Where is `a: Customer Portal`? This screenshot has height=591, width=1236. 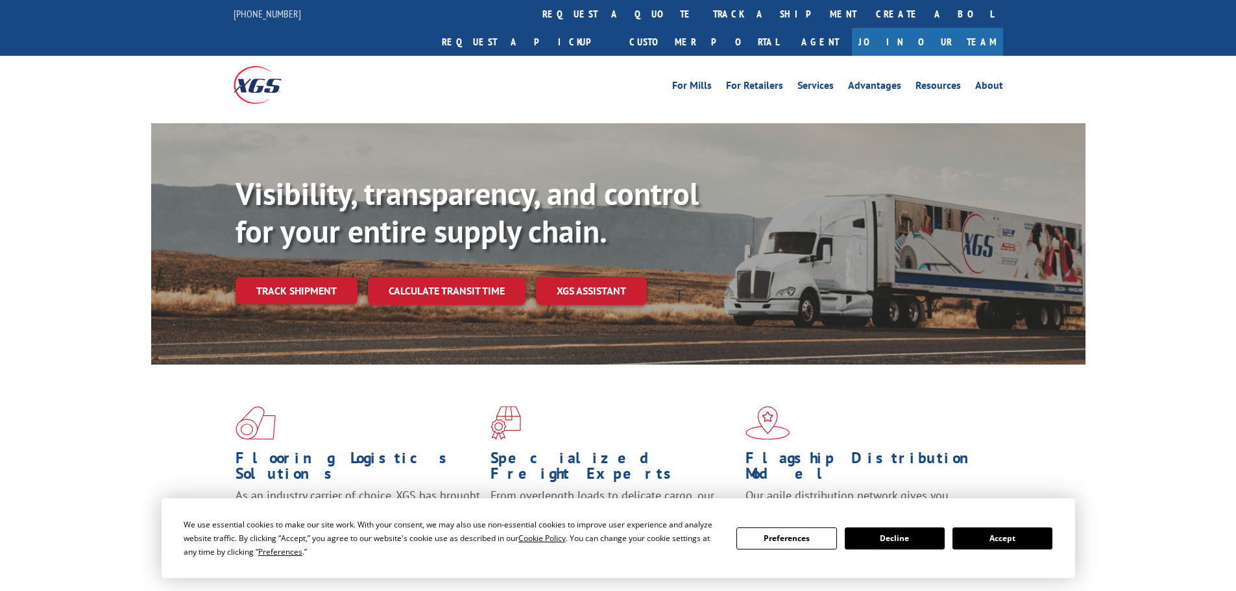
a: Customer Portal is located at coordinates (704, 42).